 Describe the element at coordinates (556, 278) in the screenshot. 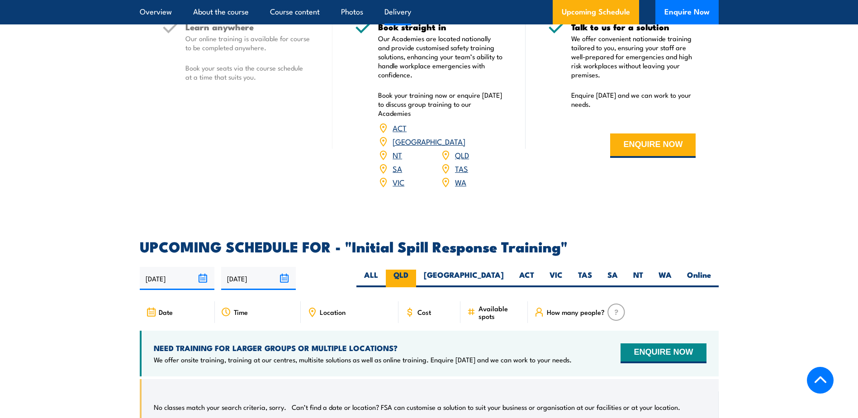

I see `label: VIC` at that location.